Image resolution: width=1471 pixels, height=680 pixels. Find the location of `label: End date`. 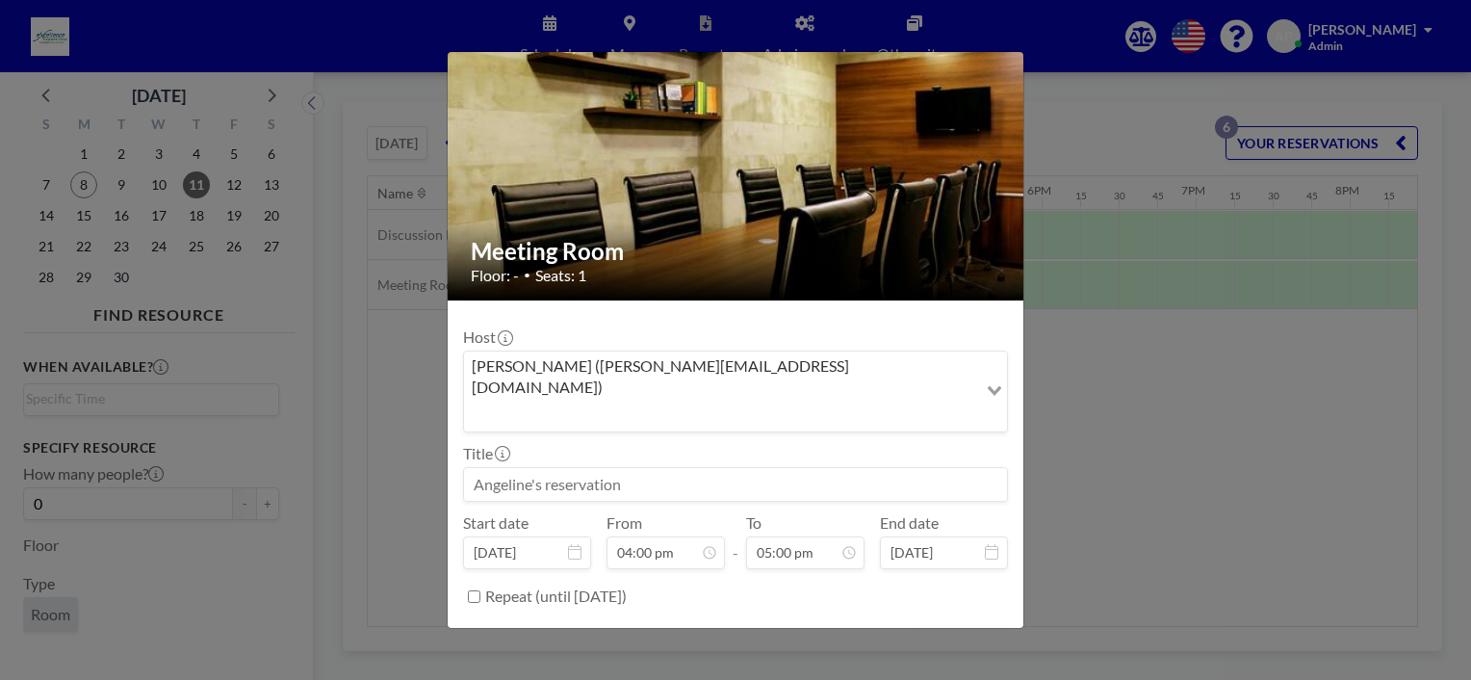

label: End date is located at coordinates (909, 523).